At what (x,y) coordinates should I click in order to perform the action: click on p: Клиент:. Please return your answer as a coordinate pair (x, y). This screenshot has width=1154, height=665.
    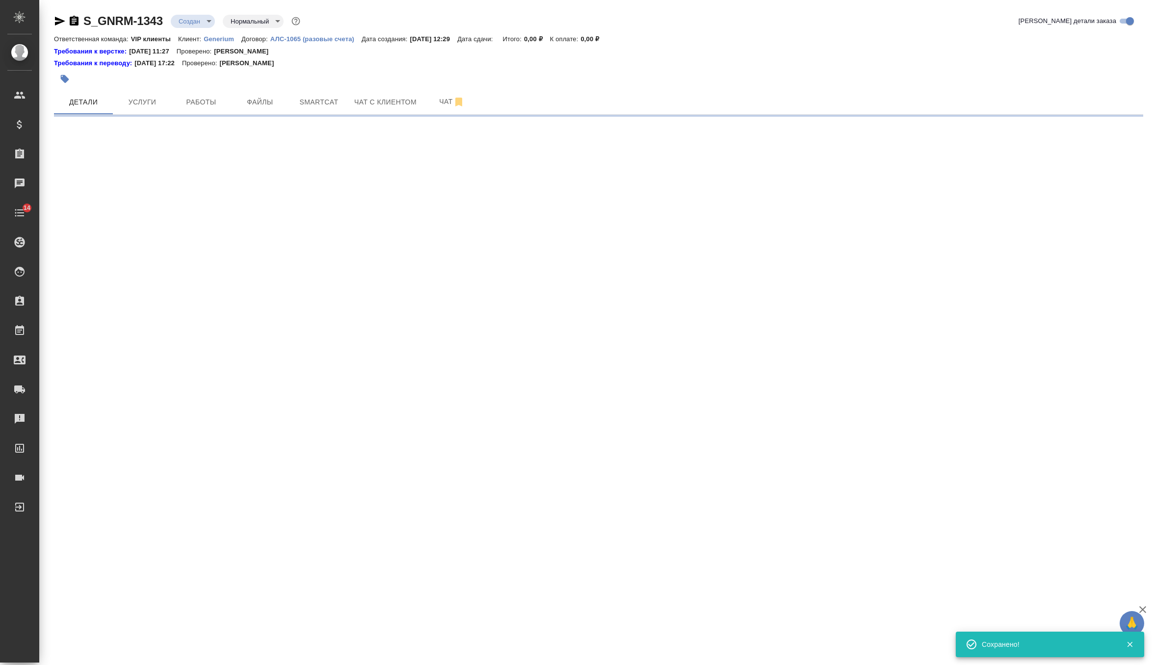
    Looking at the image, I should click on (191, 39).